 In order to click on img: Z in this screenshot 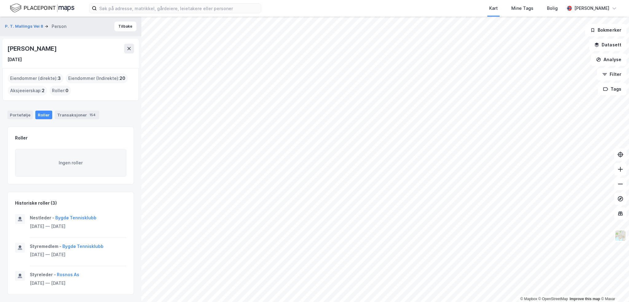, I will do `click(621, 236)`.